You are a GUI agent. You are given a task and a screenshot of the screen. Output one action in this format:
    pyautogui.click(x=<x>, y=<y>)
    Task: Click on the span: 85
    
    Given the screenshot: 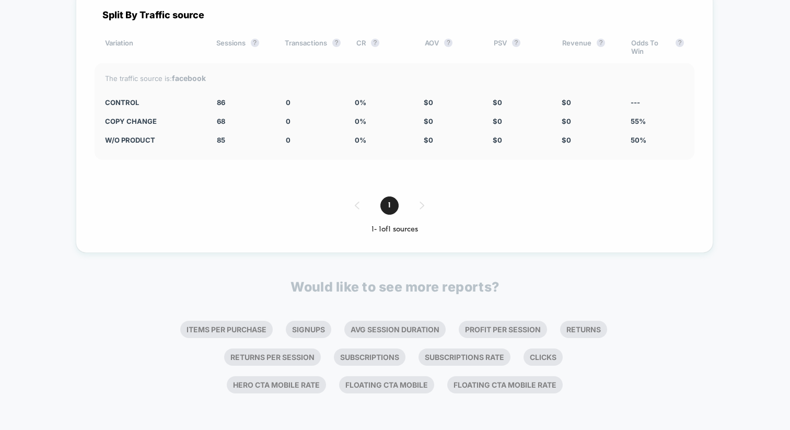 What is the action you would take?
    pyautogui.click(x=221, y=140)
    